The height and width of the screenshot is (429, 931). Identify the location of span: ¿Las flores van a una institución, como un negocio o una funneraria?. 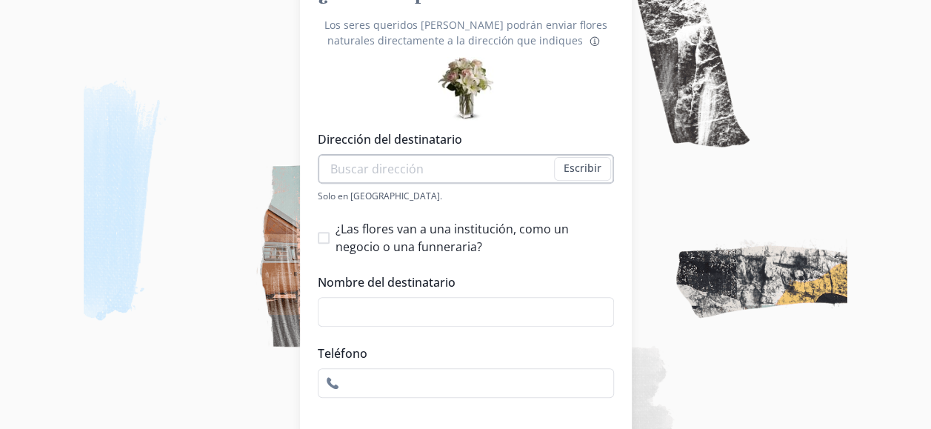
(475, 238).